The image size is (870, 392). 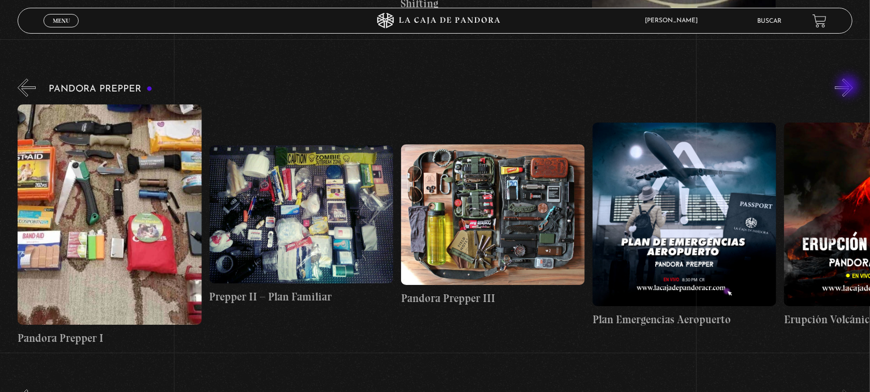 I want to click on button: Previous, so click(x=26, y=87).